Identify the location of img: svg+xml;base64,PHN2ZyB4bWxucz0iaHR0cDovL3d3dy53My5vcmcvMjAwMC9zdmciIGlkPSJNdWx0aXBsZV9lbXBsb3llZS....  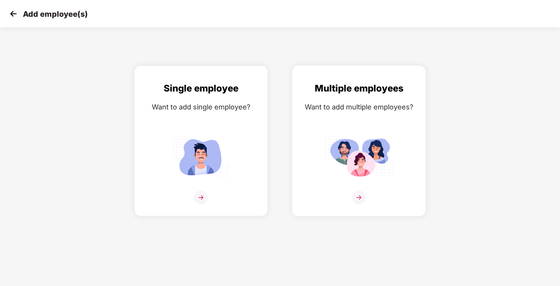
(359, 157).